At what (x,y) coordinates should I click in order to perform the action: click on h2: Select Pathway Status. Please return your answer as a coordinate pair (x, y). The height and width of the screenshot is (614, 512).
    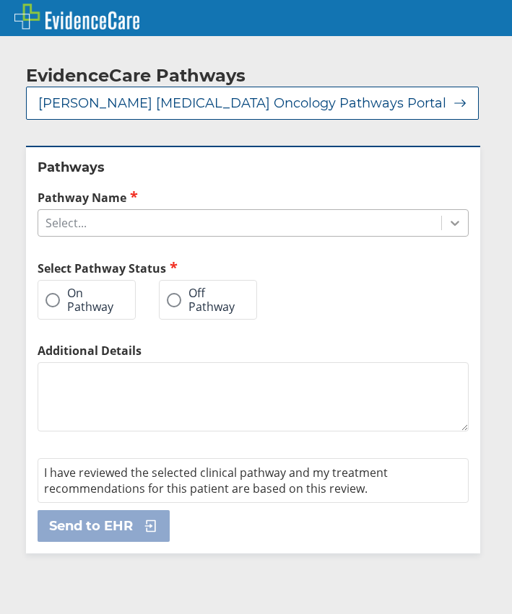
    Looking at the image, I should click on (159, 268).